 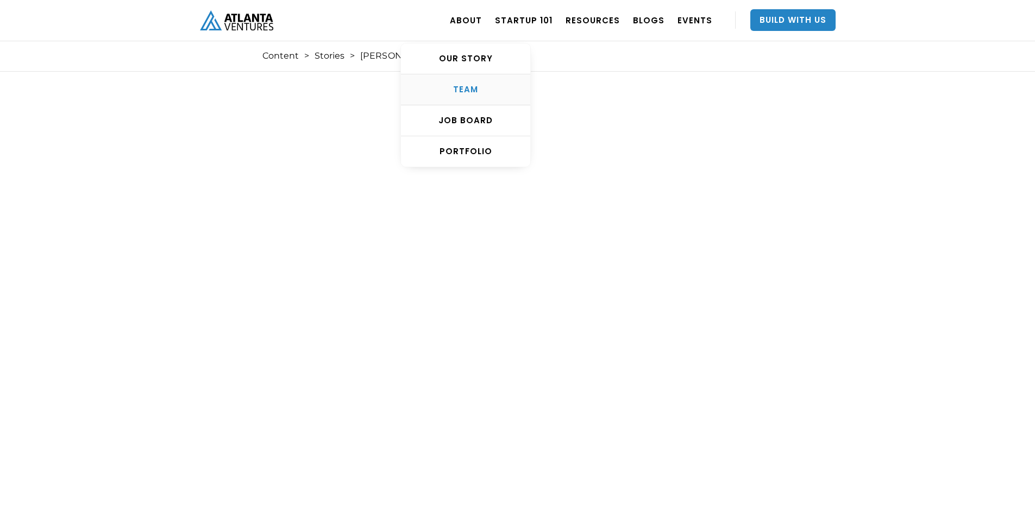 What do you see at coordinates (593, 20) in the screenshot?
I see `a: RESOURCES` at bounding box center [593, 20].